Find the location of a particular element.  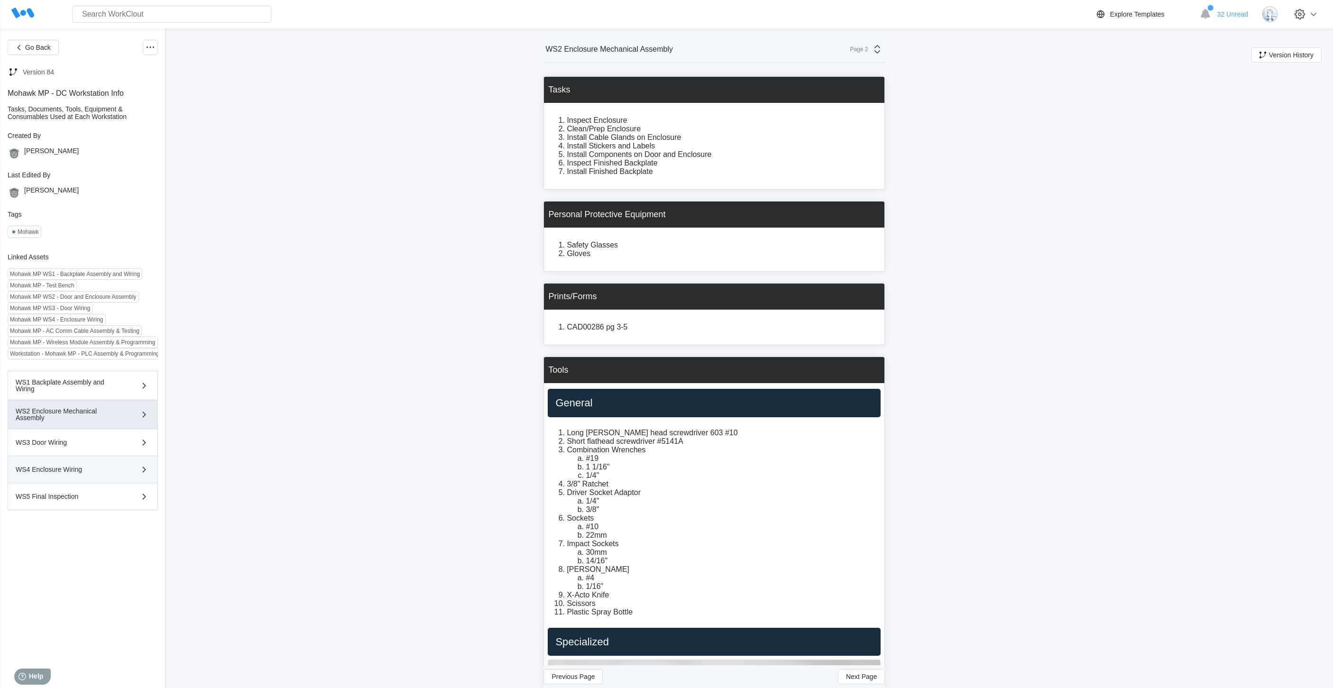

li: Safety Glasses is located at coordinates (723, 245).